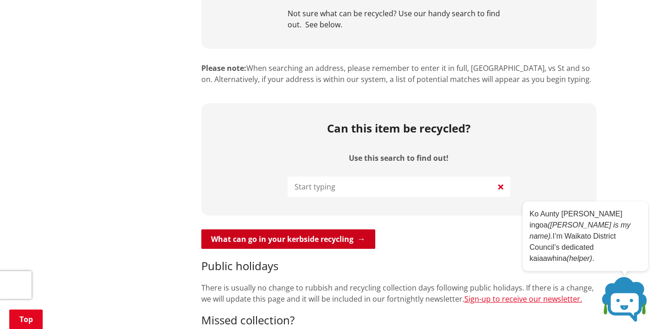 The image size is (661, 329). What do you see at coordinates (579, 258) in the screenshot?
I see `em: (helper)` at bounding box center [579, 258].